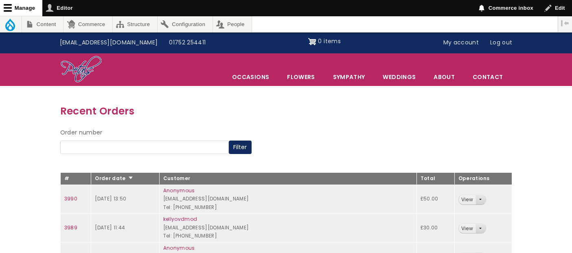  Describe the element at coordinates (42, 24) in the screenshot. I see `a: Content` at that location.